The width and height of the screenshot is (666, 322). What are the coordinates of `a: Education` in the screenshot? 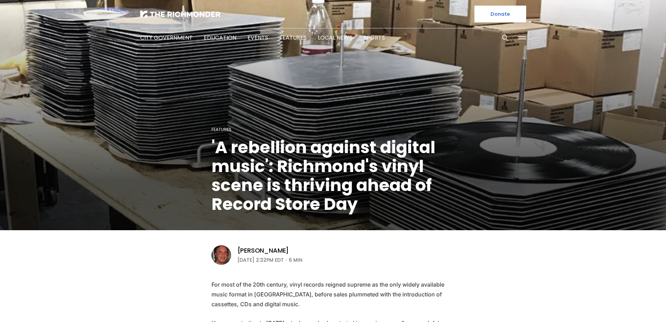 It's located at (220, 37).